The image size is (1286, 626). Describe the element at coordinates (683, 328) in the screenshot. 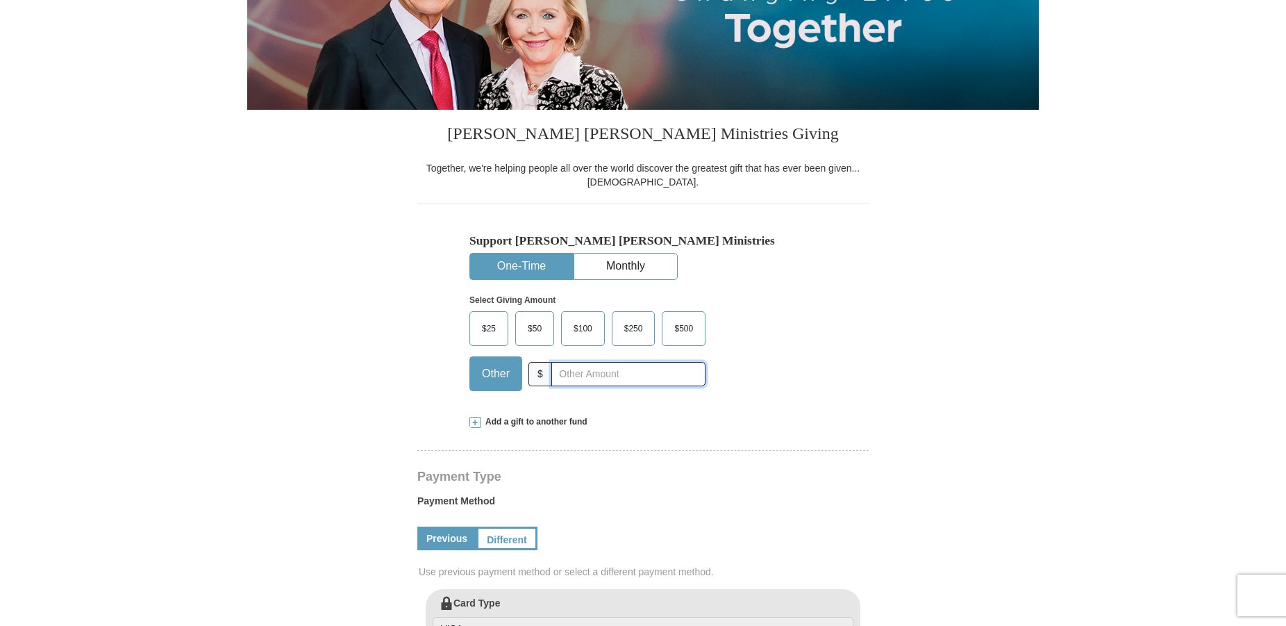

I see `span: $500` at that location.